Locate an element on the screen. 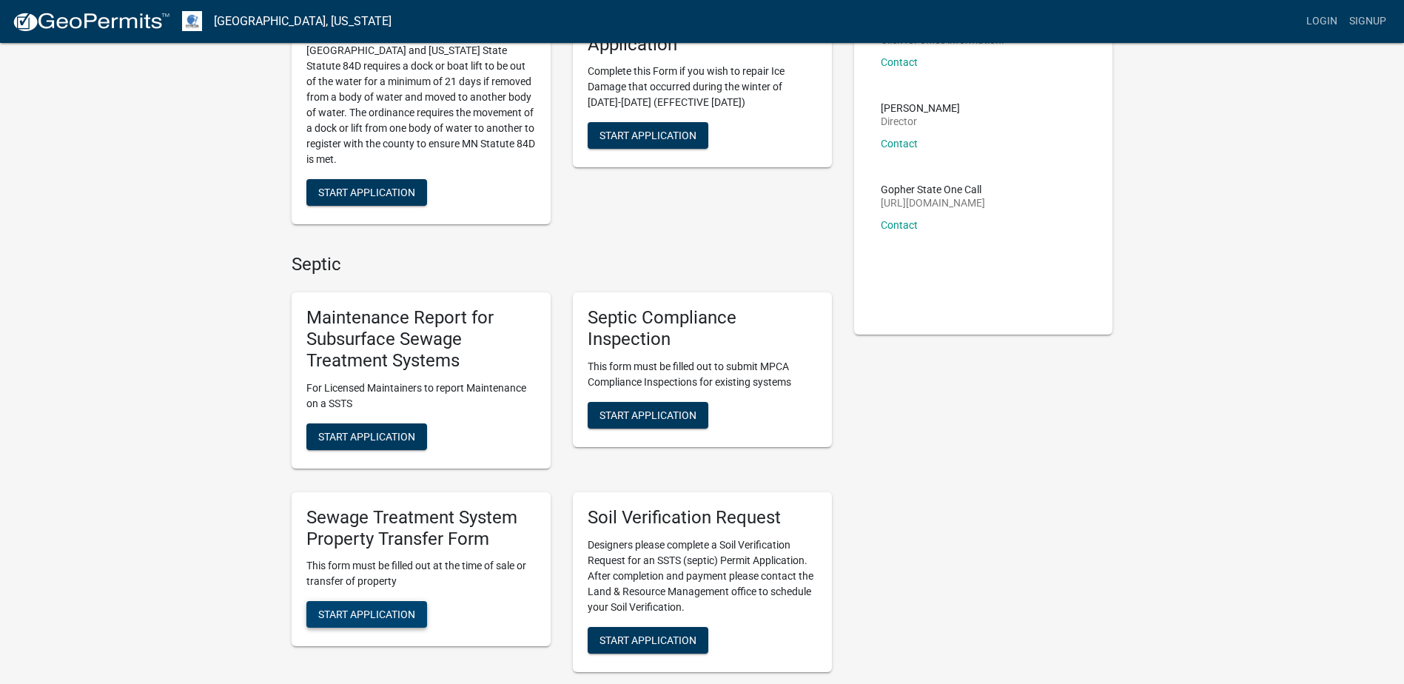 The height and width of the screenshot is (684, 1404). a: Login is located at coordinates (1322, 21).